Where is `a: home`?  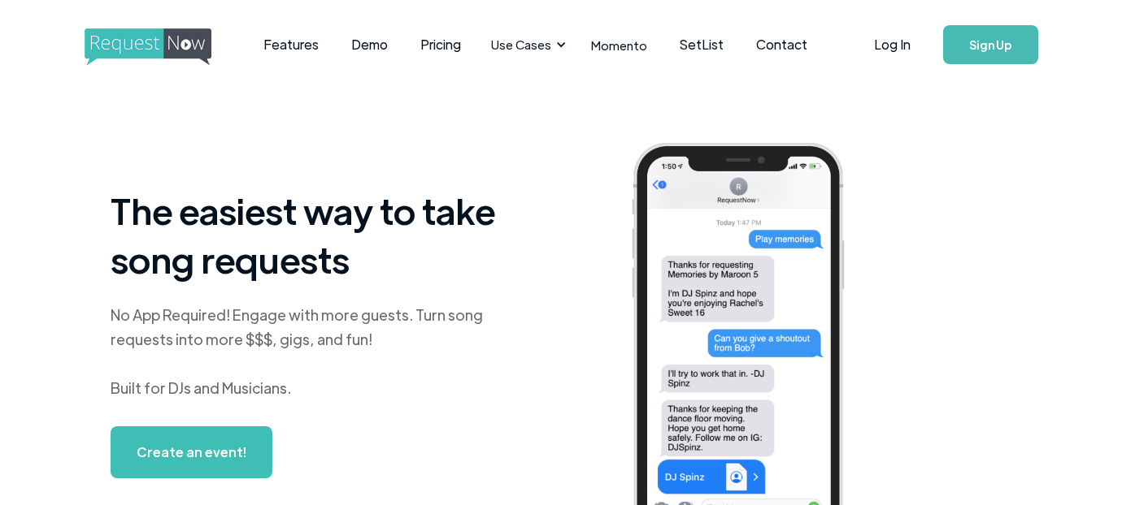
a: home is located at coordinates (145, 45).